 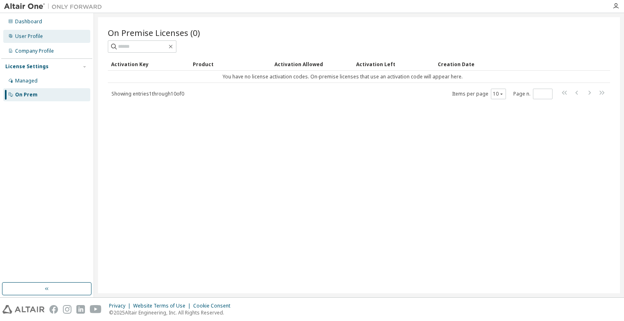 What do you see at coordinates (172, 312) in the screenshot?
I see `p: © 2025 Altair Engineering, Inc. All Rights Reserved.` at bounding box center [172, 312].